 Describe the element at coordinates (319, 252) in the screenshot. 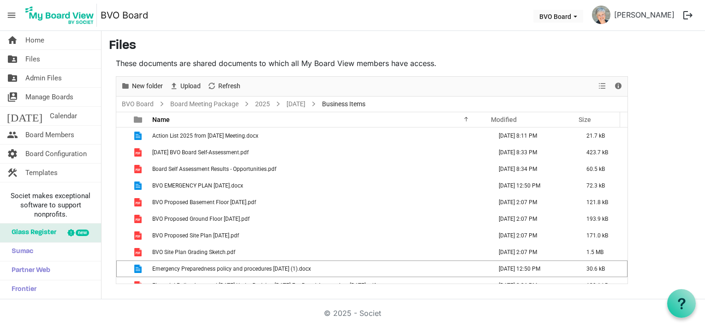

I see `td: BVO Site Plan Grading Sketch.pdf is template cell column header Name` at that location.